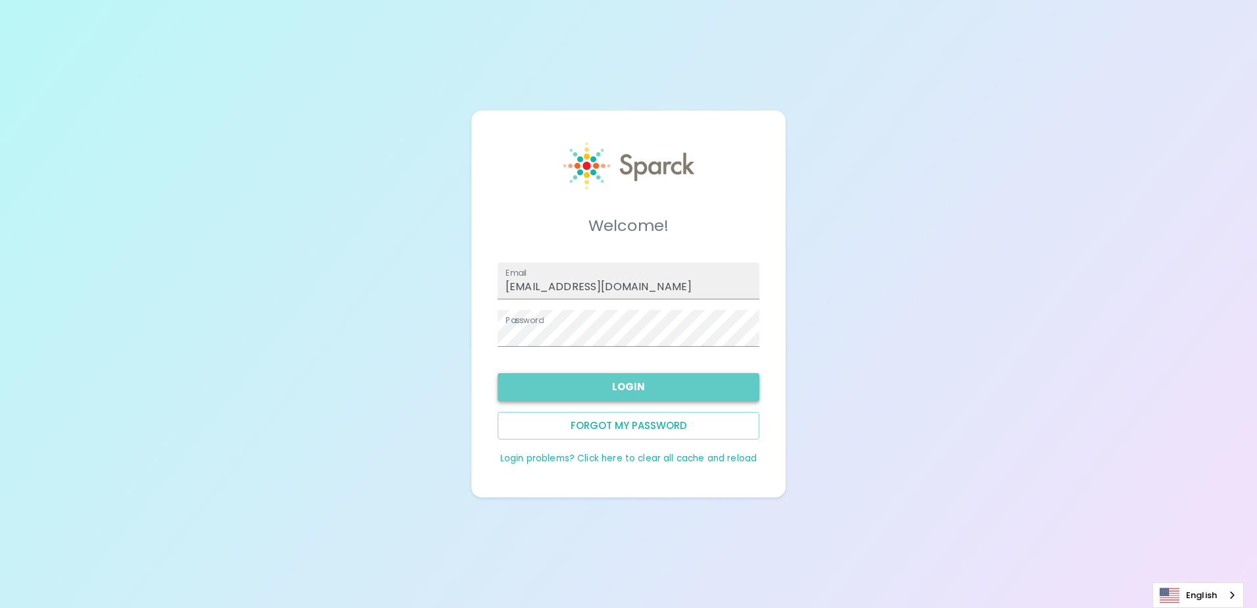 This screenshot has width=1257, height=608. What do you see at coordinates (629, 226) in the screenshot?
I see `h5: Welcome!` at bounding box center [629, 226].